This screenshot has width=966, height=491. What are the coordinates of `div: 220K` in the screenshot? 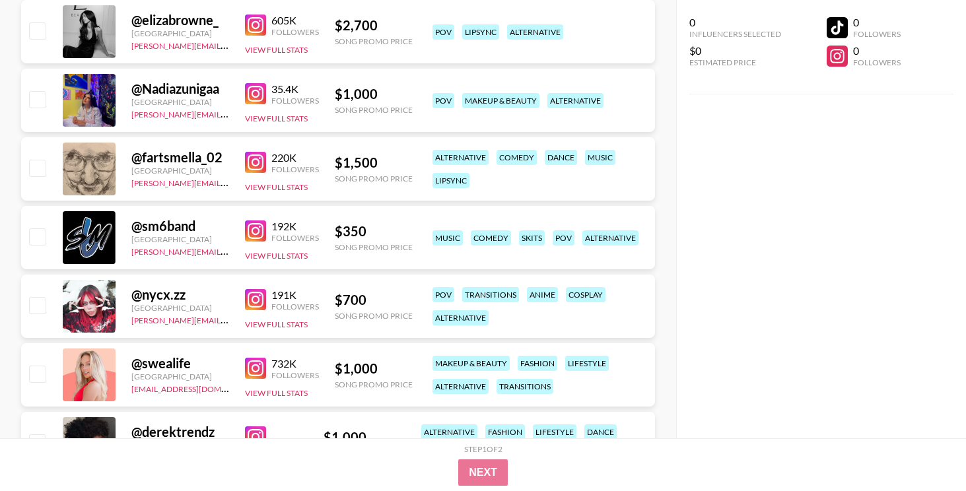 It's located at (295, 158).